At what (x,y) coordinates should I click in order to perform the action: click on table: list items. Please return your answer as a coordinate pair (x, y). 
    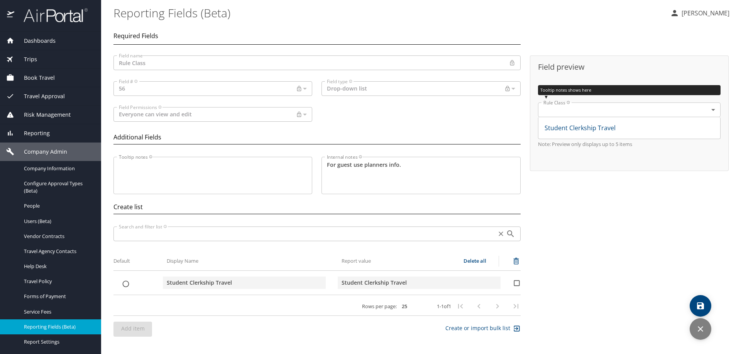
    Looking at the image, I should click on (317, 277).